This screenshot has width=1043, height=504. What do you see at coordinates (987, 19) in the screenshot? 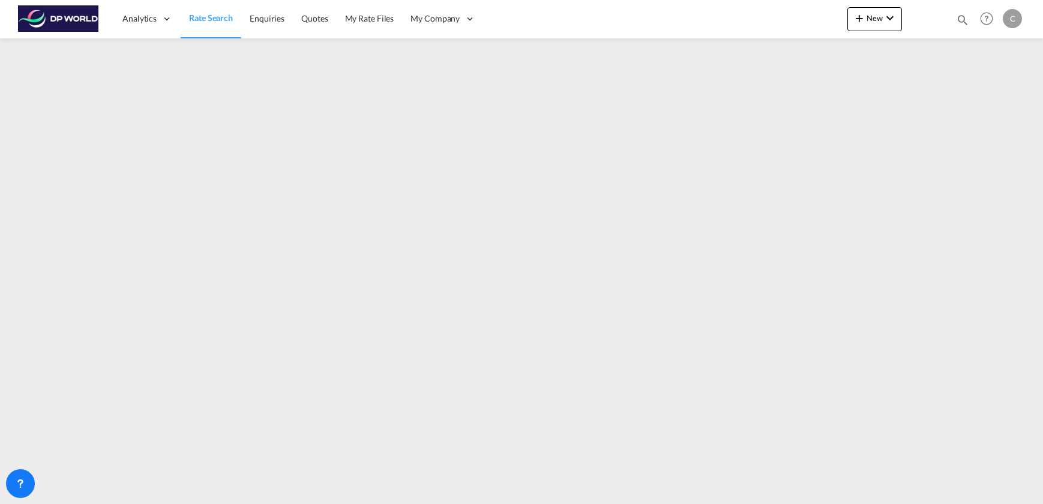
I see `span: Help` at bounding box center [987, 19].